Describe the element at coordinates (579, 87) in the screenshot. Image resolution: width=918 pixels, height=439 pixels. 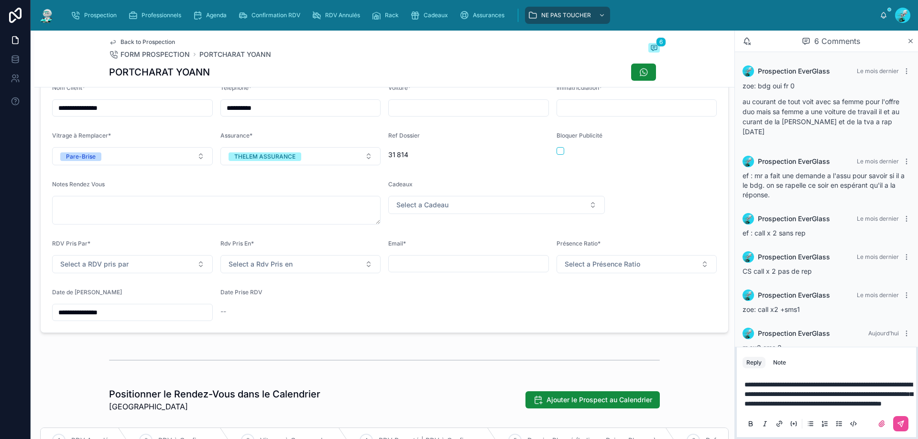
I see `span: Immatriculation*` at that location.